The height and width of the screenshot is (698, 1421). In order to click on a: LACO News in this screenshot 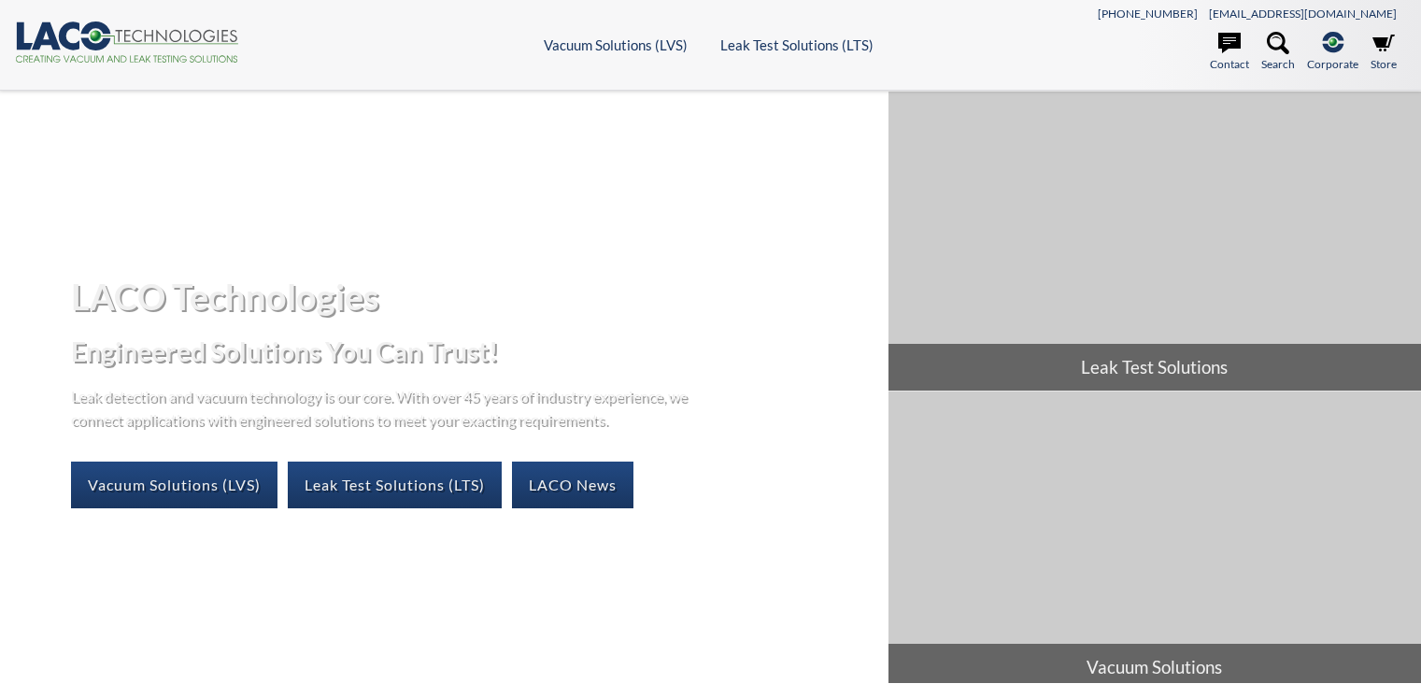, I will do `click(573, 485)`.